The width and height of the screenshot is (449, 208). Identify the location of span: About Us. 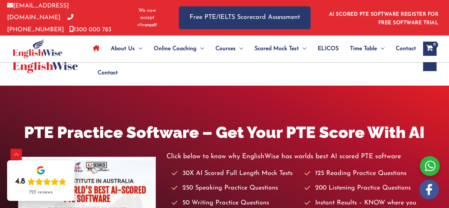
(123, 49).